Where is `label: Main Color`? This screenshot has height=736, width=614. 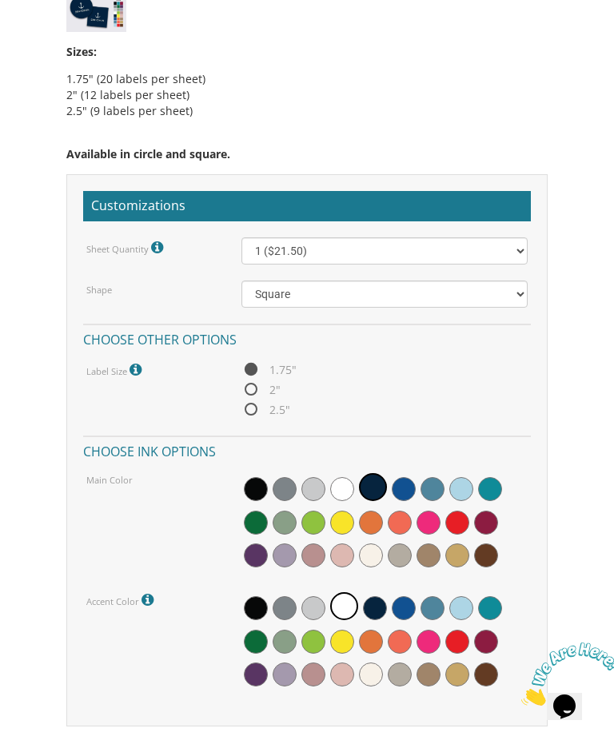 label: Main Color is located at coordinates (109, 480).